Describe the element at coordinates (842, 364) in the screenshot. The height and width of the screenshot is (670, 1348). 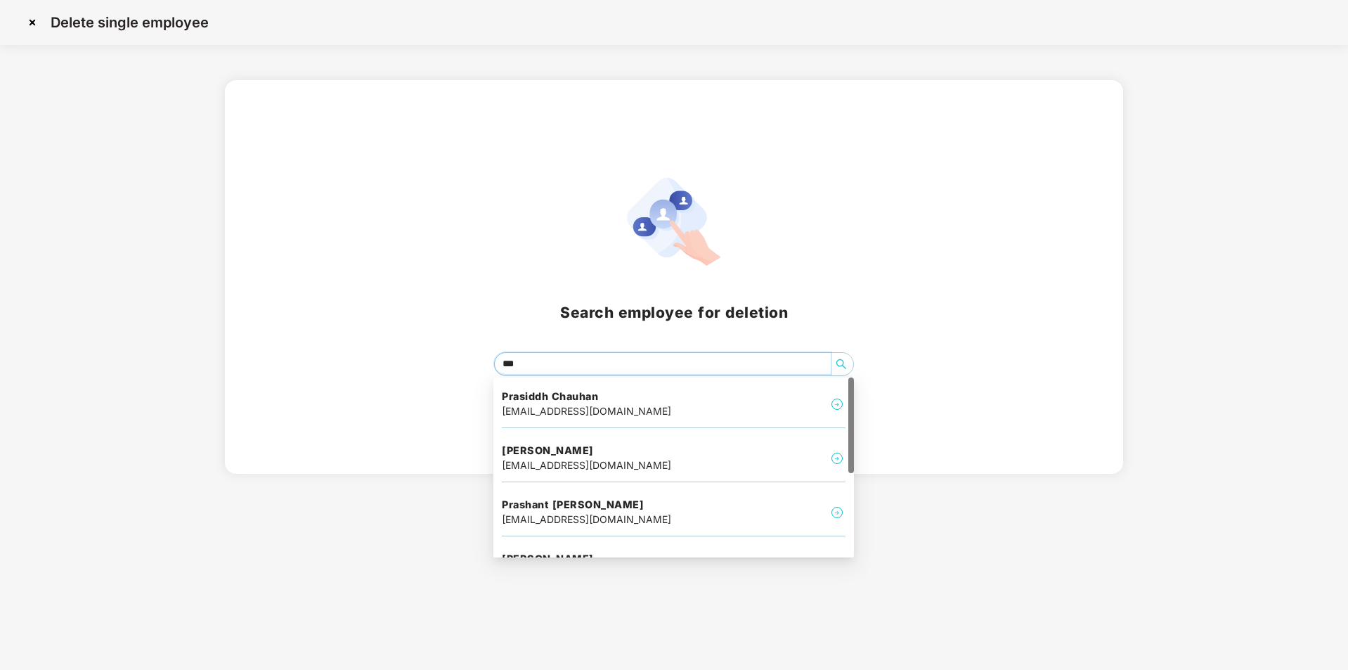
I see `button: search` at that location.